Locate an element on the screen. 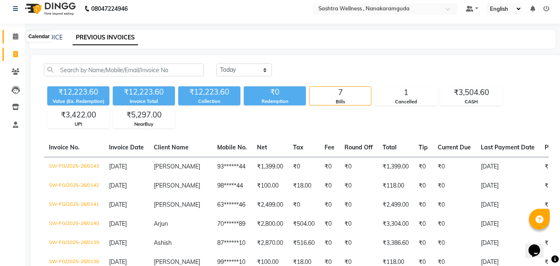 This screenshot has height=266, width=560. span: Tax is located at coordinates (298, 147).